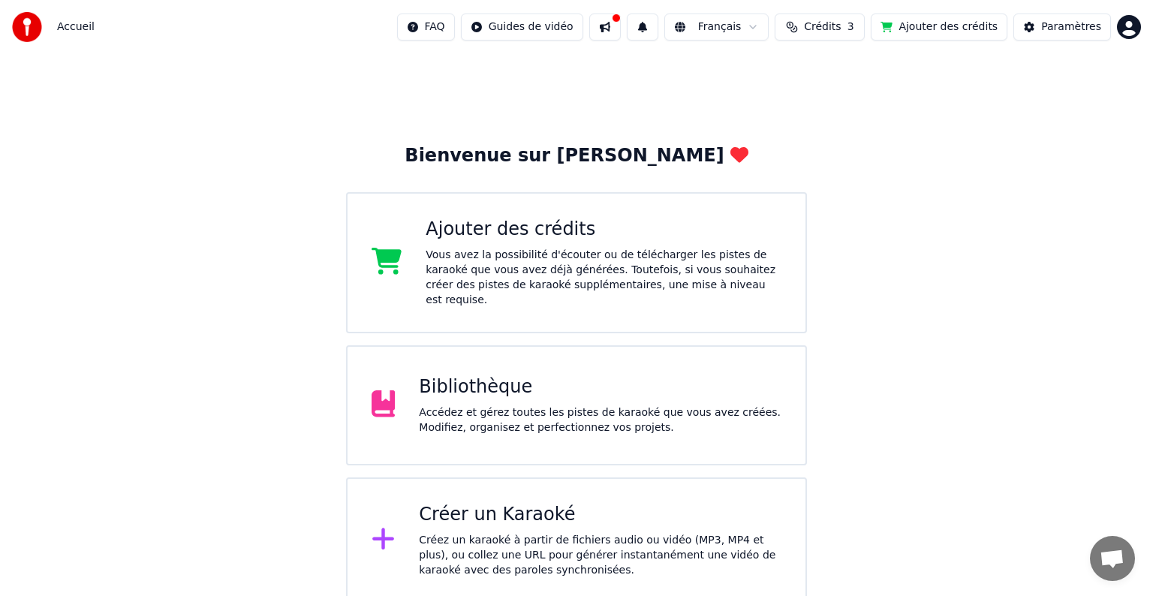  What do you see at coordinates (76, 27) in the screenshot?
I see `nav: breadcrumb` at bounding box center [76, 27].